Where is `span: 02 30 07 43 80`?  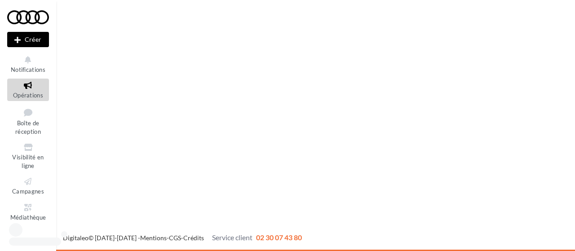
span: 02 30 07 43 80 is located at coordinates (279, 237).